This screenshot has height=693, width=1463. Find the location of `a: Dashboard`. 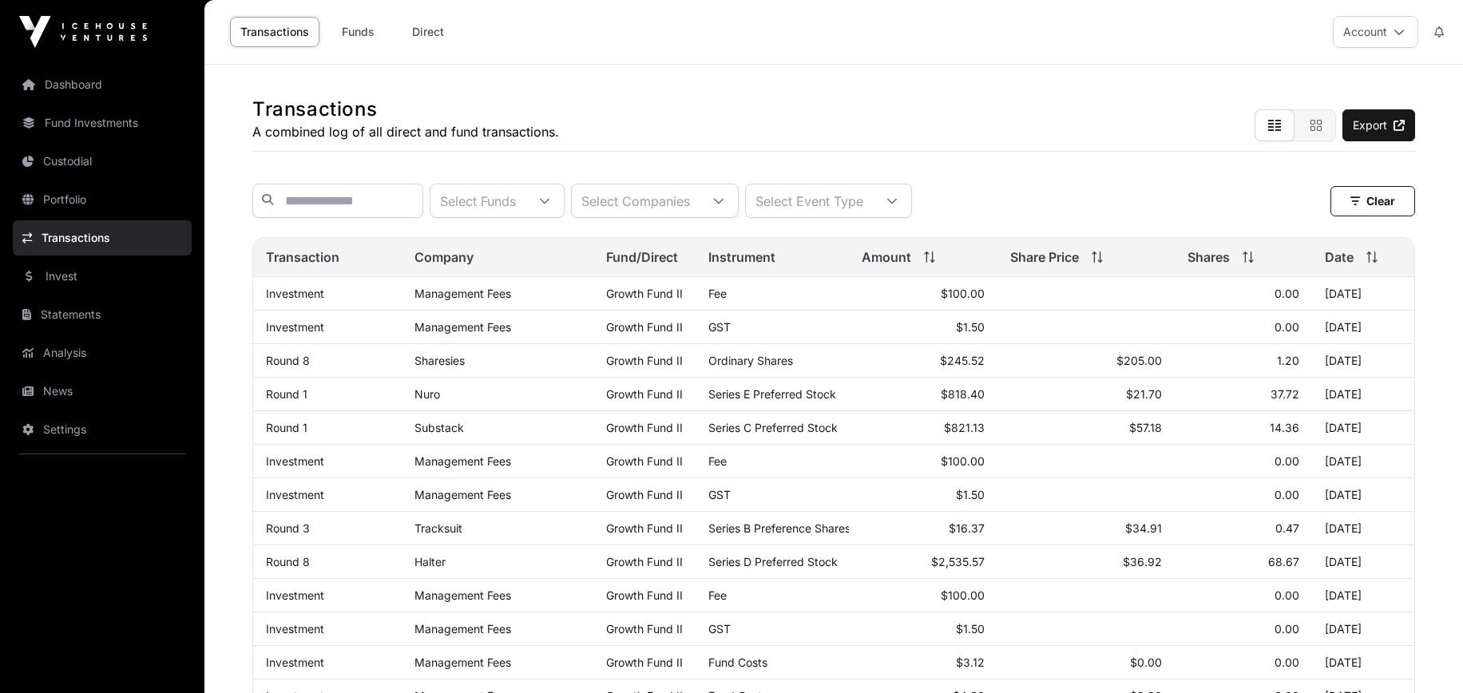

a: Dashboard is located at coordinates (102, 85).